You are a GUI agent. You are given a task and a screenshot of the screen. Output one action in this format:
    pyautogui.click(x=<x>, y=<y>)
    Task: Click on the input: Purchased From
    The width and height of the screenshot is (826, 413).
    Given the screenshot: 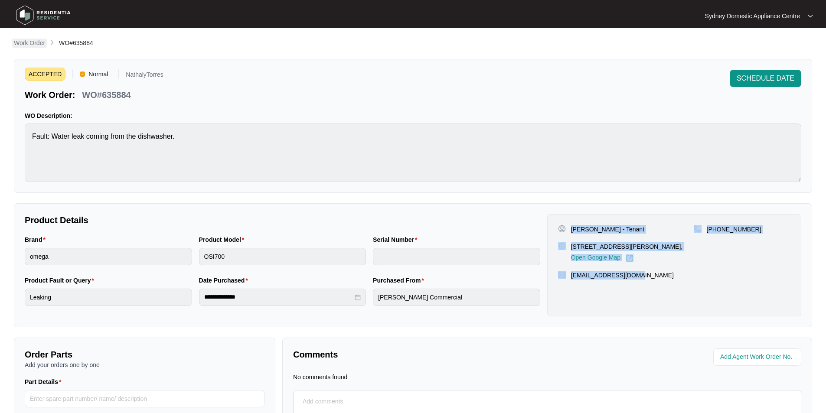 What is the action you would take?
    pyautogui.click(x=457, y=297)
    